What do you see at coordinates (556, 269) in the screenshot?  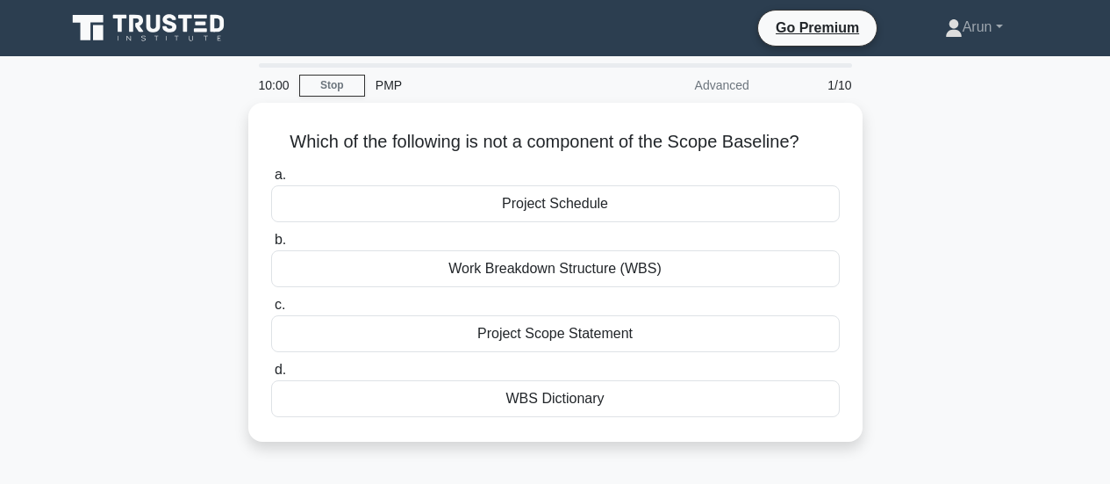 I see `div: Work Breakdown Structure (WBS)` at bounding box center [556, 269].